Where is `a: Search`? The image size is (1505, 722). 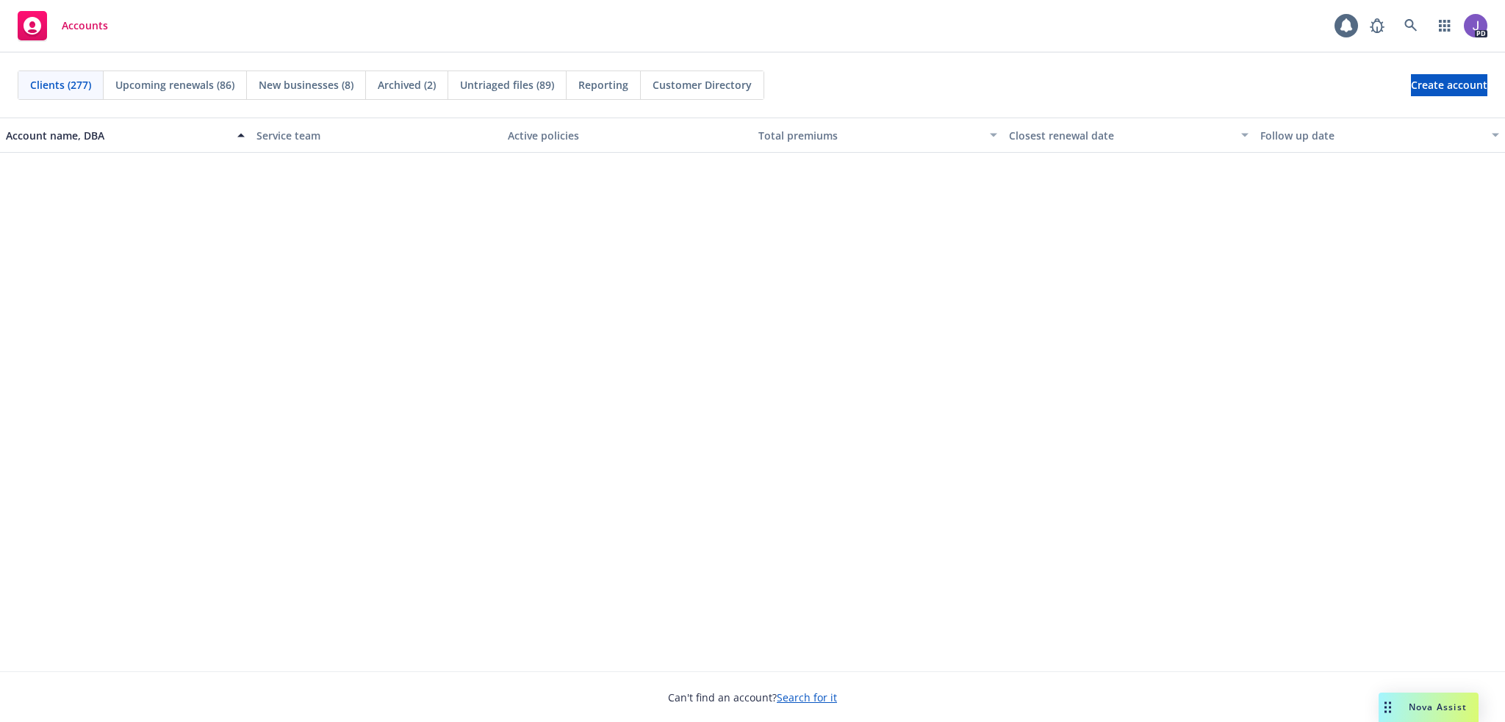
a: Search is located at coordinates (1411, 26).